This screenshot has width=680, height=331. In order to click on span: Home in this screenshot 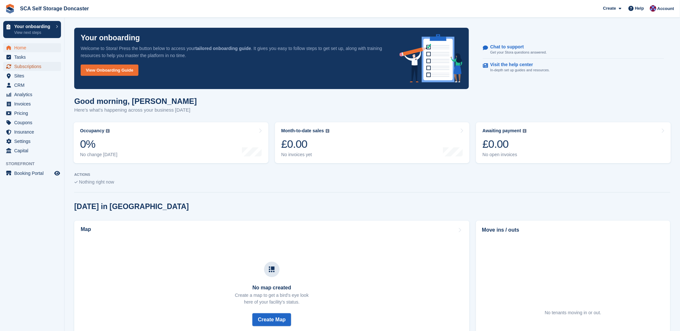, I will do `click(34, 48)`.